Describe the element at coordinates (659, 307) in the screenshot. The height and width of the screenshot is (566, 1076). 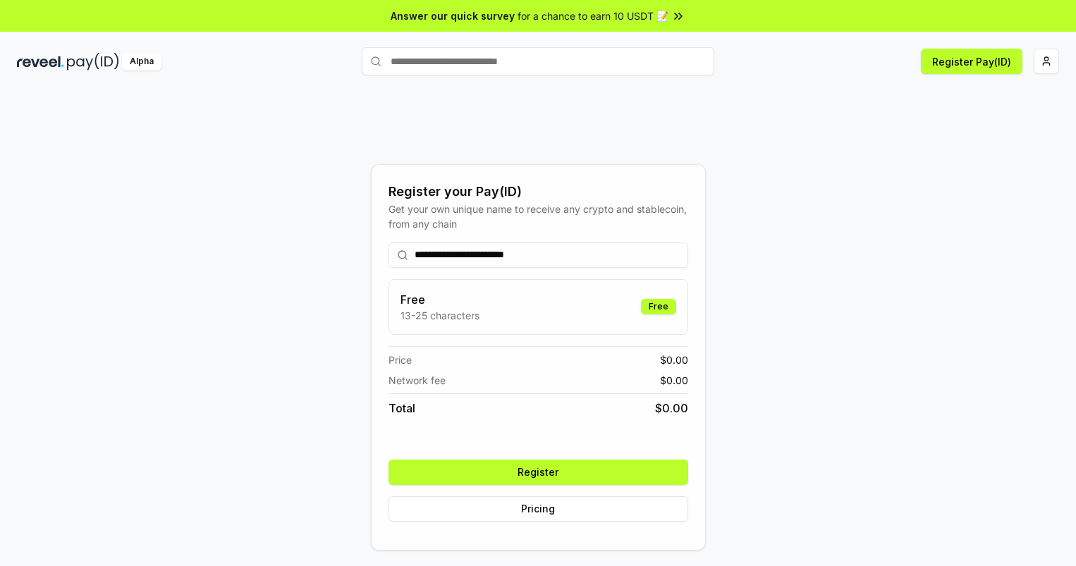
I see `div: Free` at that location.